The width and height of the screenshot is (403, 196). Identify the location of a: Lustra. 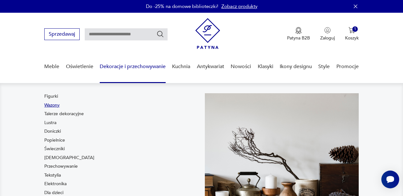
(50, 123).